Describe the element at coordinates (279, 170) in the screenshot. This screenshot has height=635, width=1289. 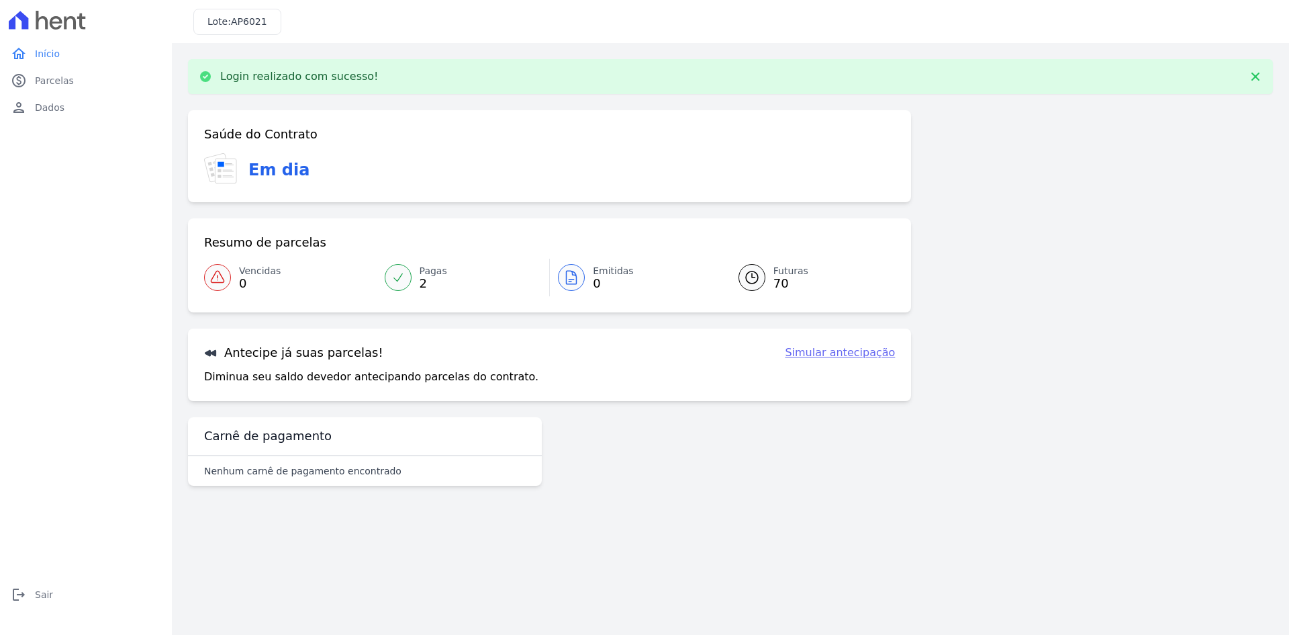
I see `h3: Em dia` at that location.